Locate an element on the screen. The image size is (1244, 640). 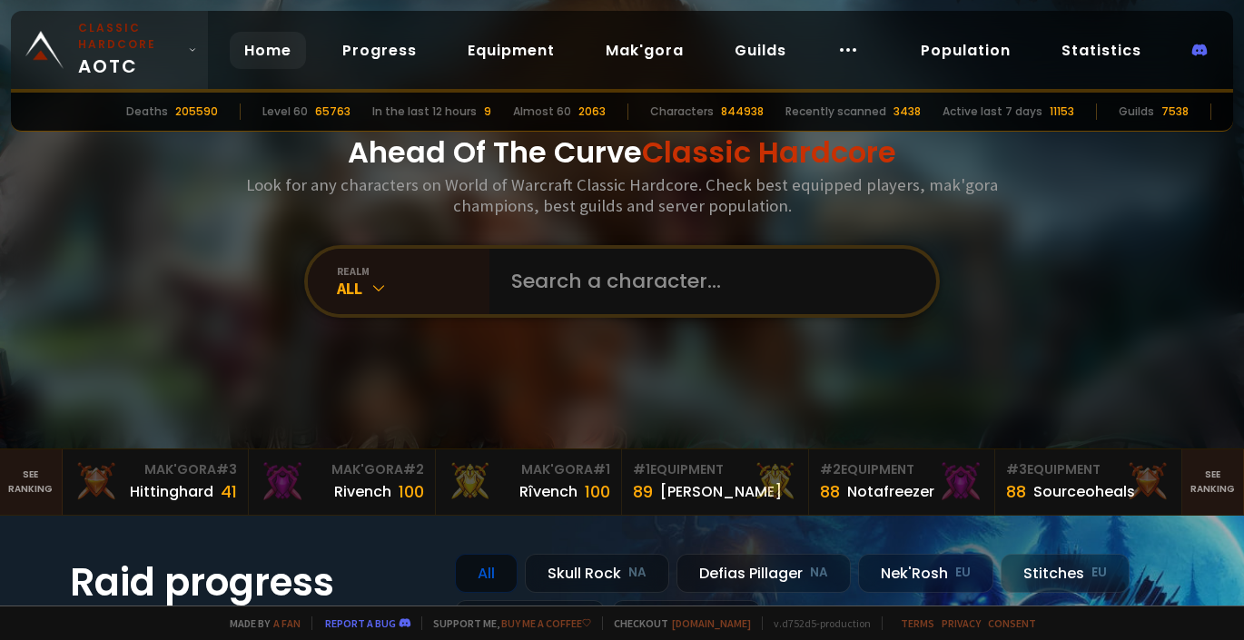
a: #2Equipment88Notafreezer is located at coordinates (903, 482).